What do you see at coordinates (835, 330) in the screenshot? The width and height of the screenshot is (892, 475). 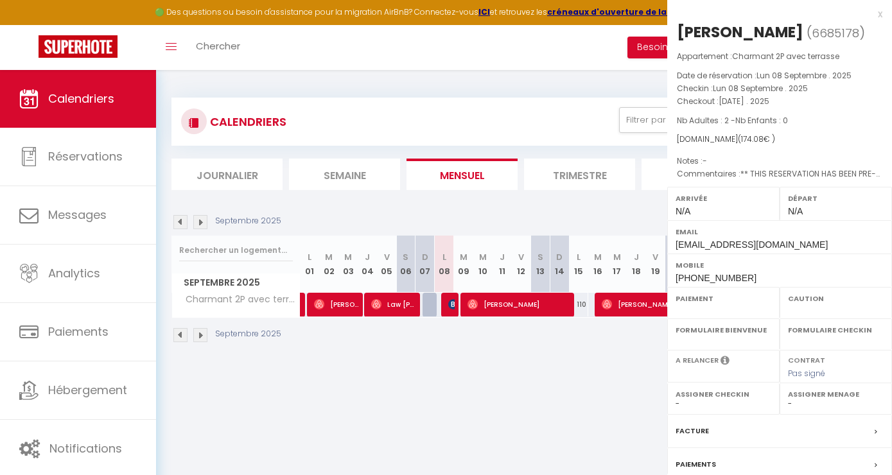 I see `label: Formulaire Checkin` at bounding box center [835, 330].